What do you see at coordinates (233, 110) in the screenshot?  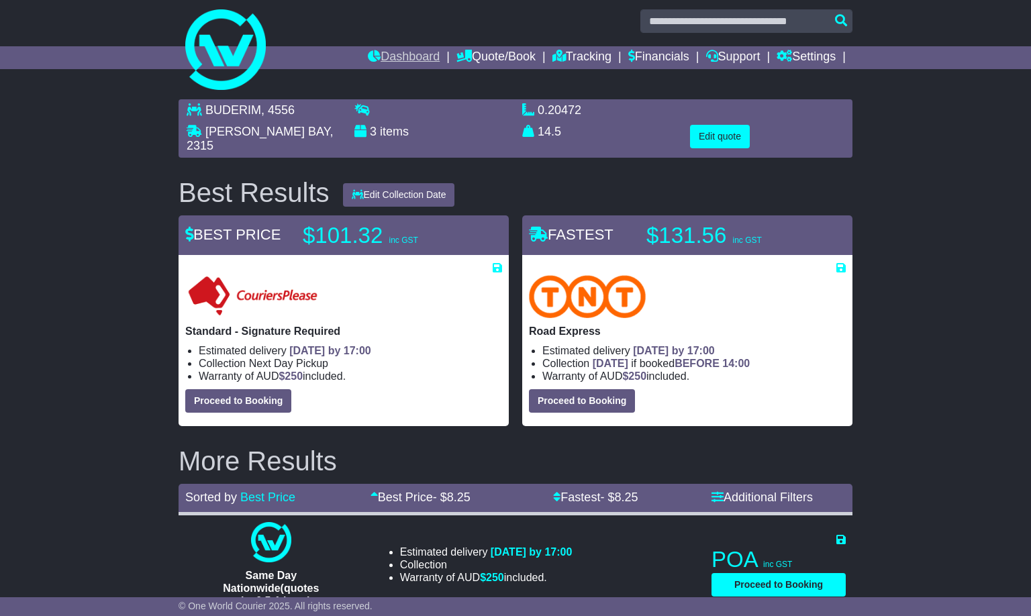 I see `span: BUDERIM` at bounding box center [233, 110].